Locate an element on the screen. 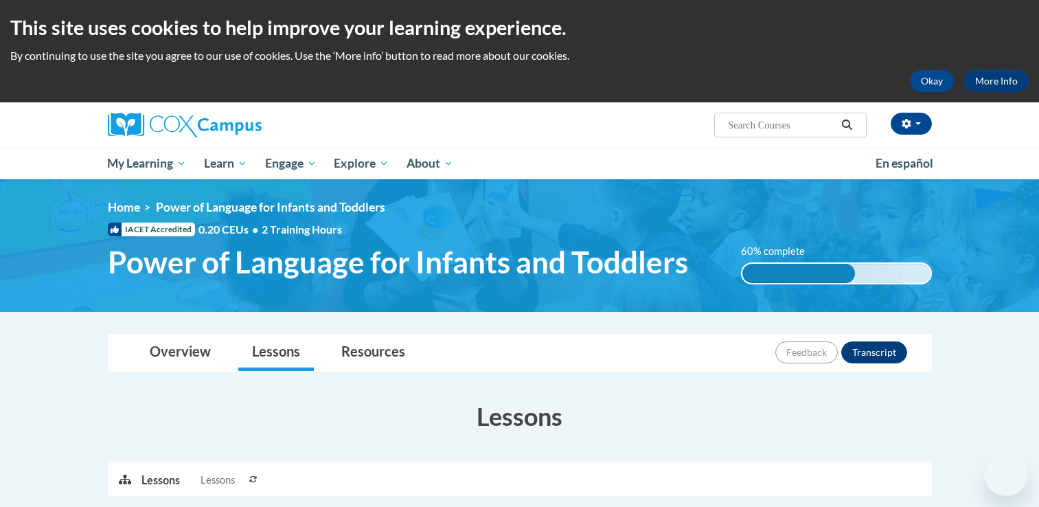 The image size is (1039, 507). a: About is located at coordinates (430, 163).